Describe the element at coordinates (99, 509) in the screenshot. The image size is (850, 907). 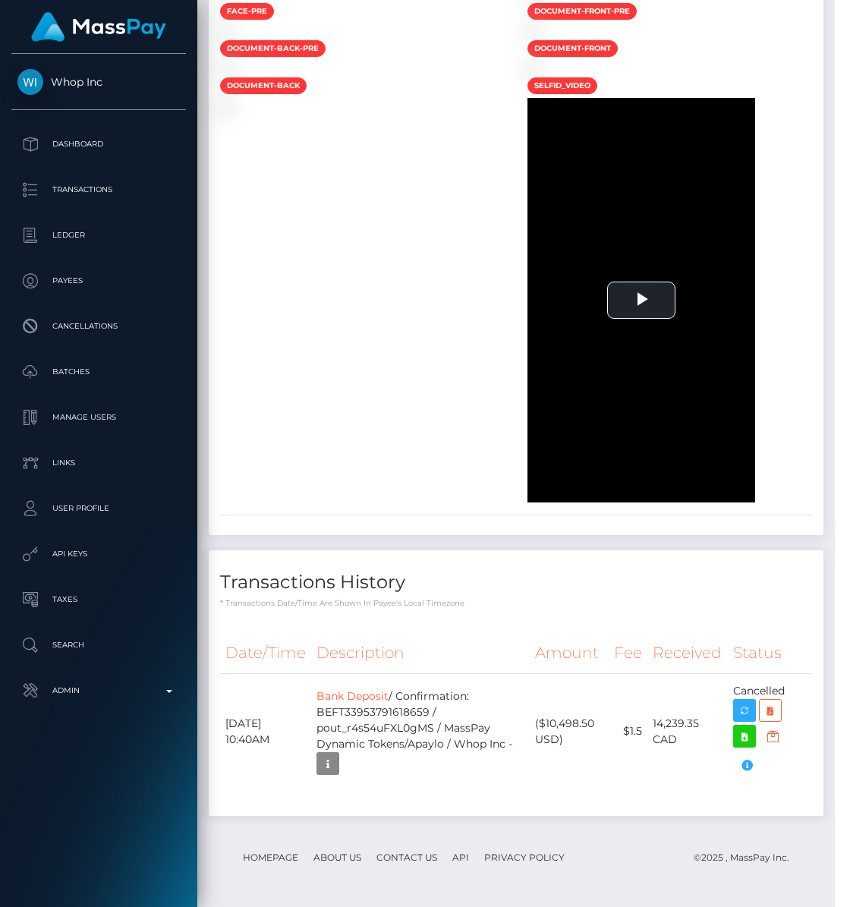
I see `p: User Profile` at that location.